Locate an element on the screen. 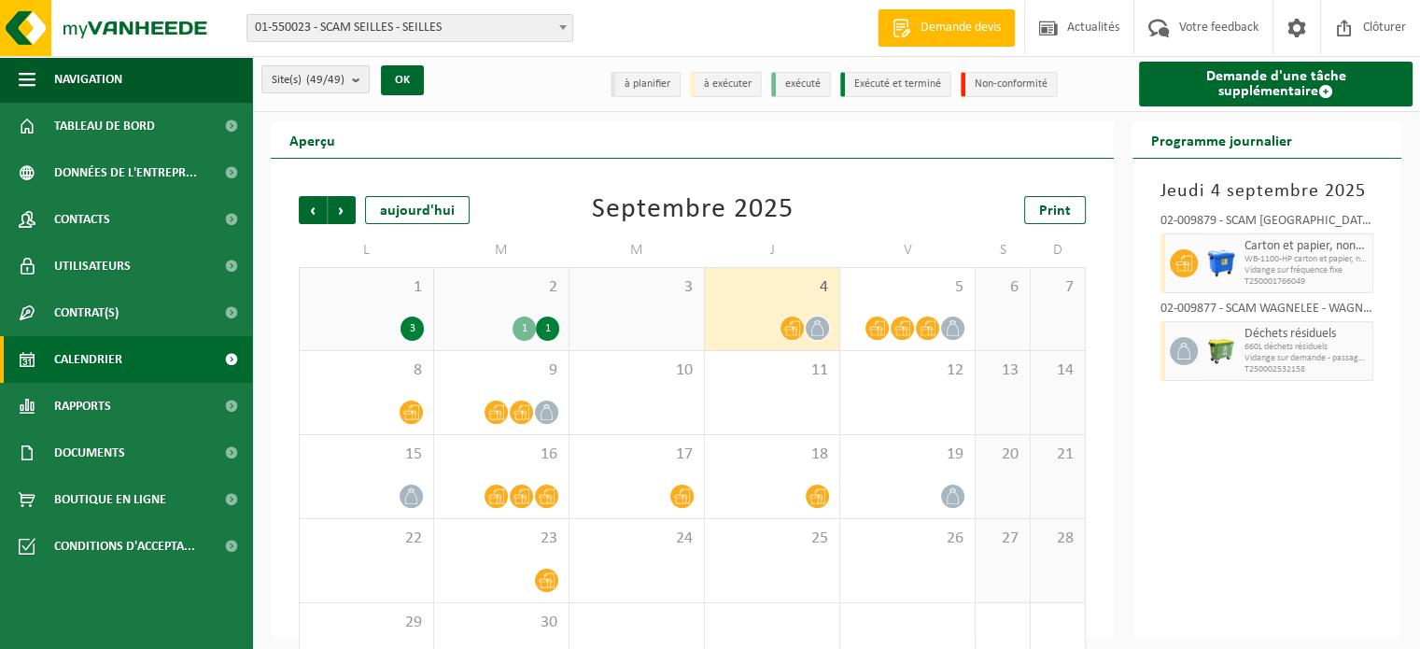 The height and width of the screenshot is (649, 1420). a: Demande d'une tâche supplémentaire is located at coordinates (1276, 84).